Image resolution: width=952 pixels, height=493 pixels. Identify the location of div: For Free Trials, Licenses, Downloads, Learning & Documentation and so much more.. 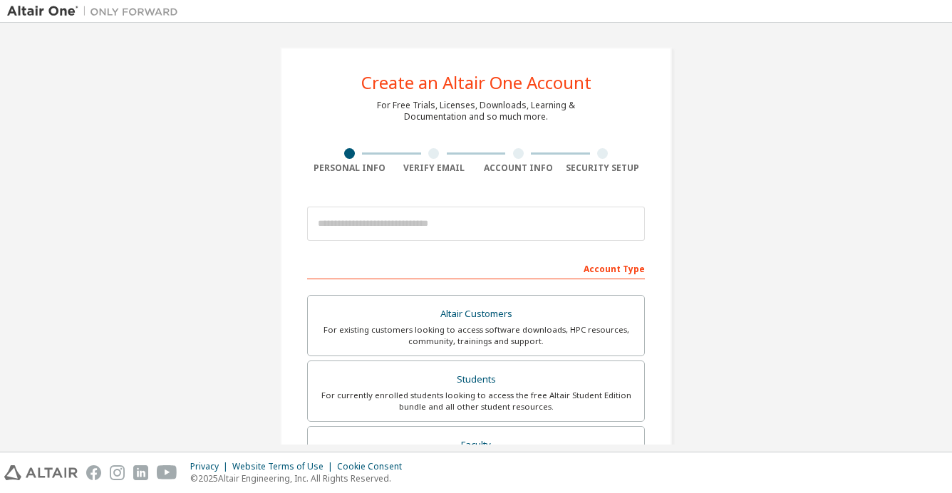
(476, 111).